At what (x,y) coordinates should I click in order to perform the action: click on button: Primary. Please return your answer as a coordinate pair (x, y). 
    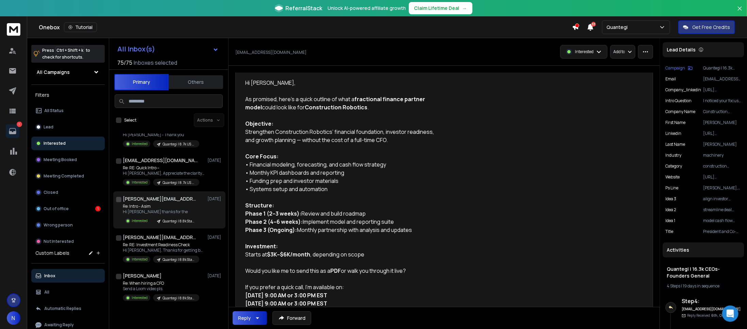
    Looking at the image, I should click on (141, 82).